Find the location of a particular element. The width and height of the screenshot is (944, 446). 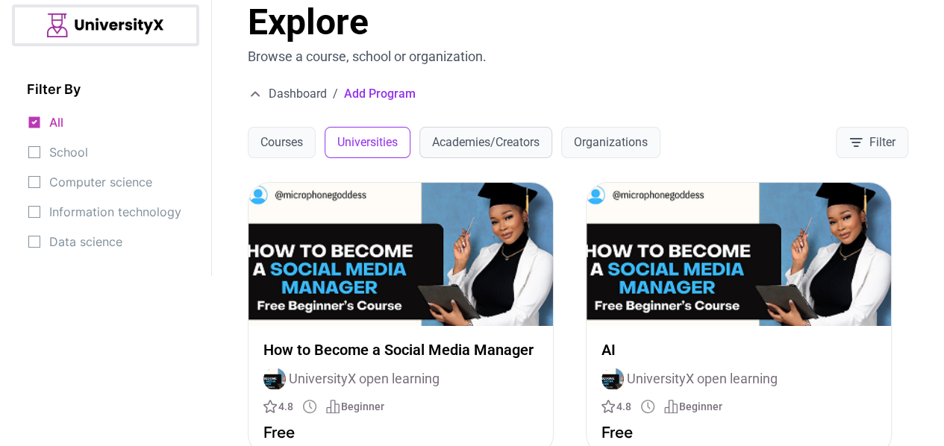

h1: Explore is located at coordinates (578, 22).